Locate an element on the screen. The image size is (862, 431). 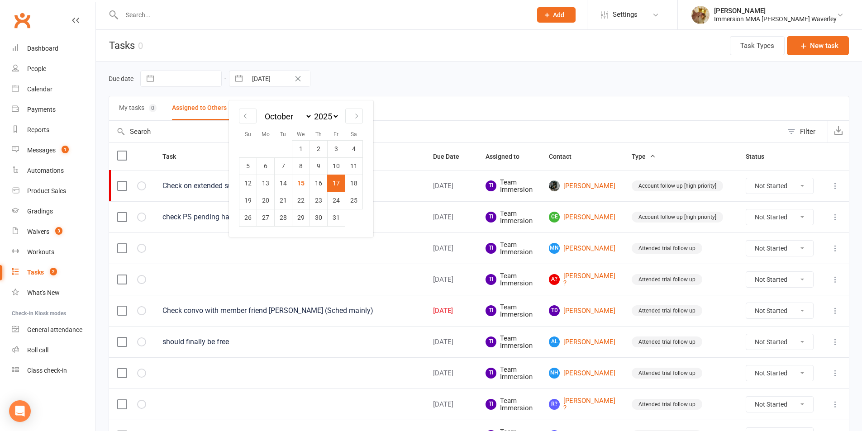
div: Filter is located at coordinates (807, 132).